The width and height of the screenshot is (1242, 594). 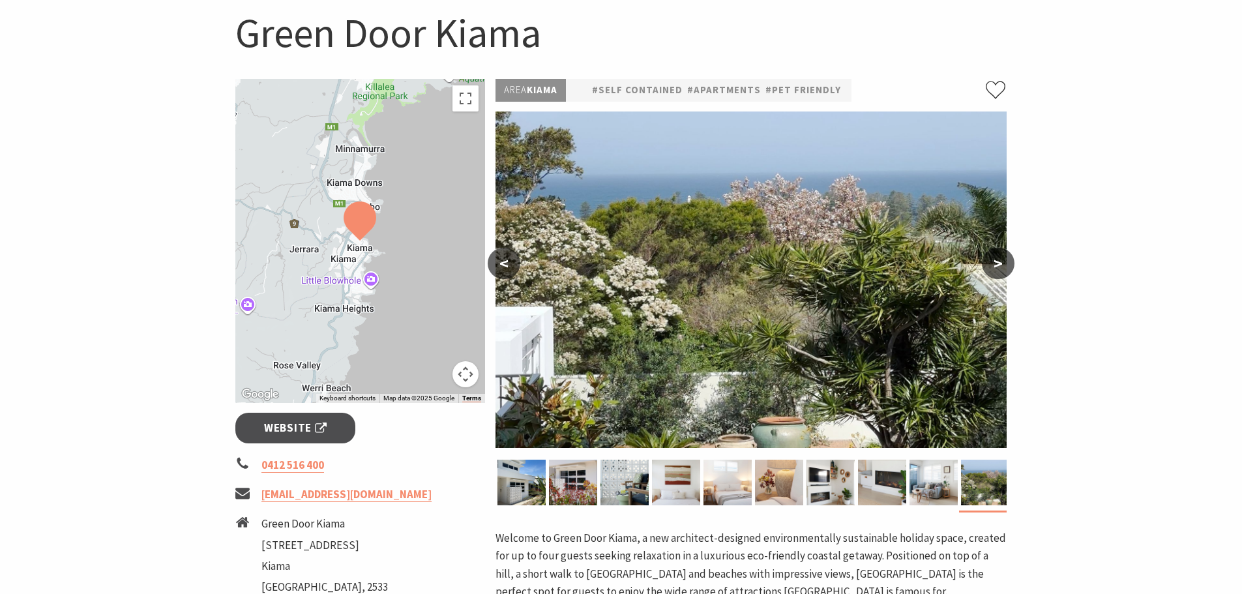 What do you see at coordinates (621, 33) in the screenshot?
I see `h1: Green Door Kiama` at bounding box center [621, 33].